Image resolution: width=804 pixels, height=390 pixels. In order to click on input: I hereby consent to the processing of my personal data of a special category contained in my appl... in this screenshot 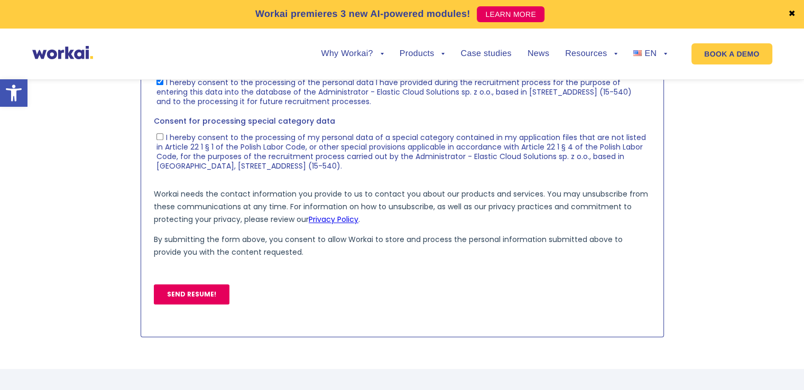, I will do `click(6, 350)`.